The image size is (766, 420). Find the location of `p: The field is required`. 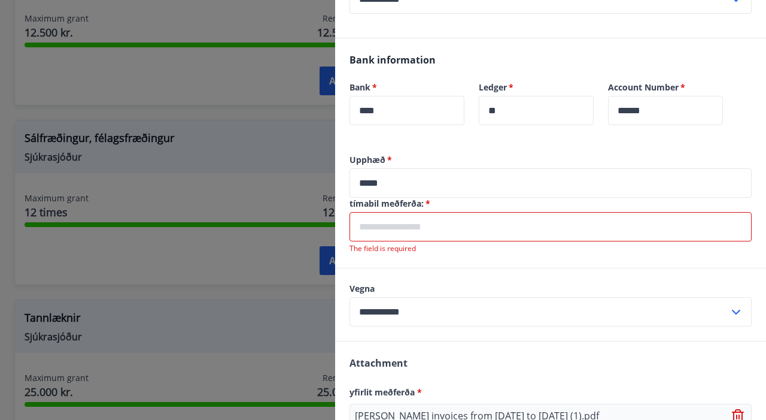

p: The field is required is located at coordinates (551, 248).